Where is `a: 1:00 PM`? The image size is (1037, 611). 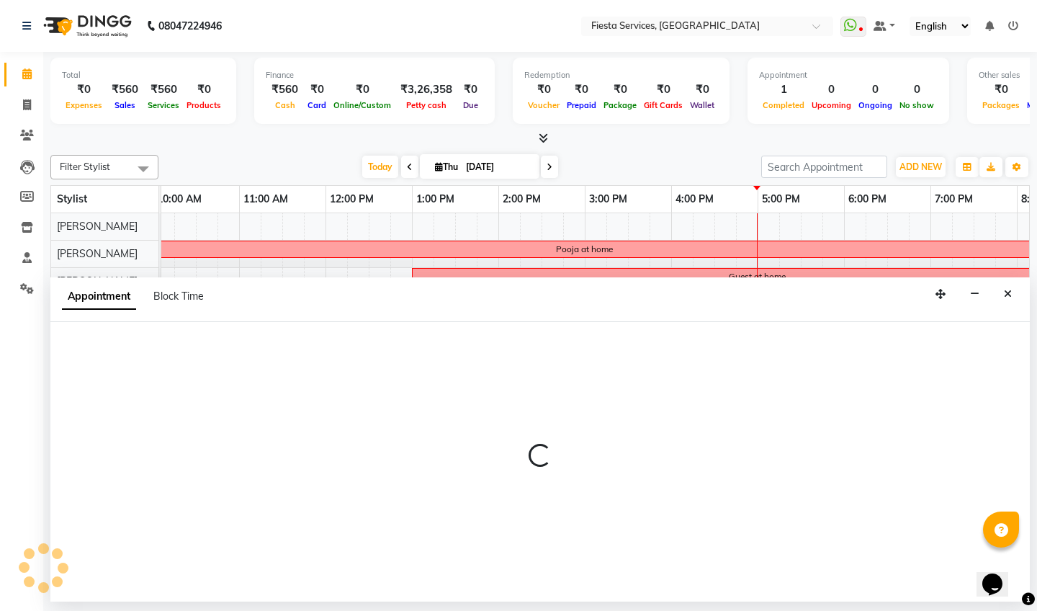
a: 1:00 PM is located at coordinates (435, 199).